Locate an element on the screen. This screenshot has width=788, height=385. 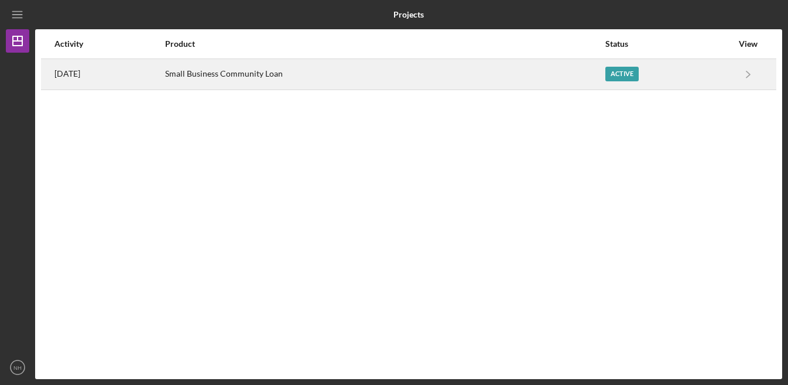
div: Status is located at coordinates (669, 44).